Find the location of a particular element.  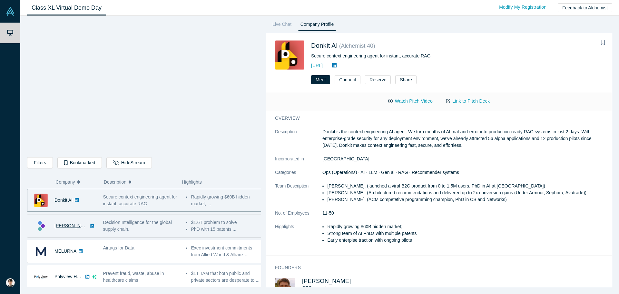

img: Seiya Takahashi's Account is located at coordinates (10, 282).